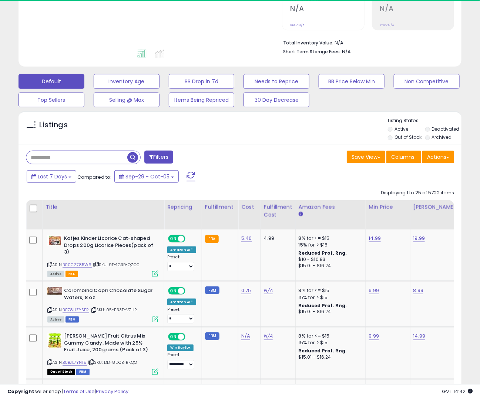 The width and height of the screenshot is (480, 399). Describe the element at coordinates (246, 291) in the screenshot. I see `a: 0.75` at that location.